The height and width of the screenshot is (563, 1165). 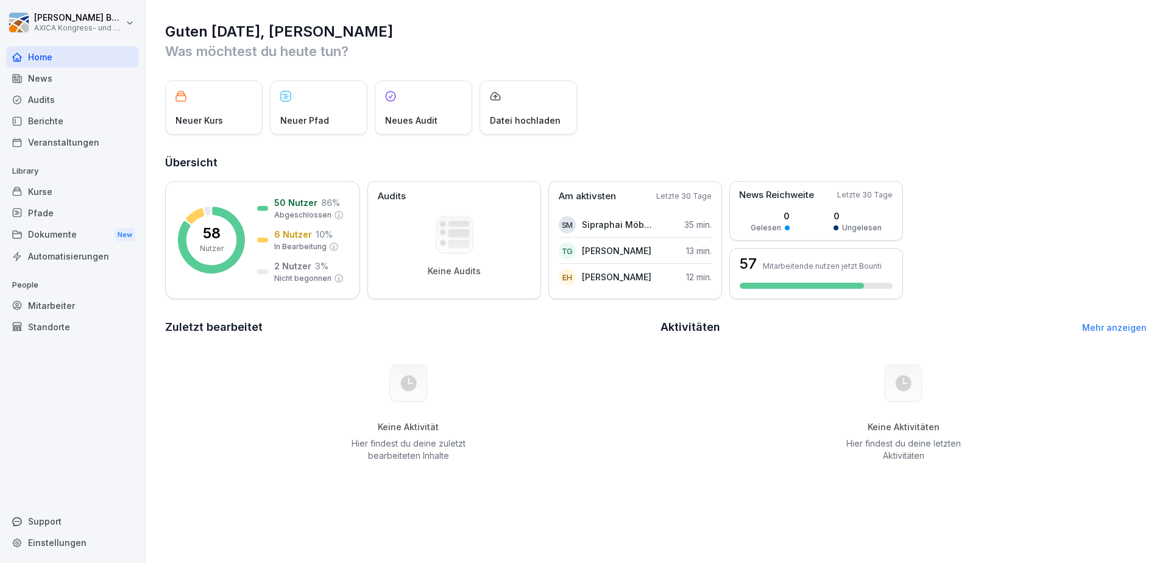 I want to click on p: Hier findest du deine letzten Aktivitäten, so click(x=904, y=450).